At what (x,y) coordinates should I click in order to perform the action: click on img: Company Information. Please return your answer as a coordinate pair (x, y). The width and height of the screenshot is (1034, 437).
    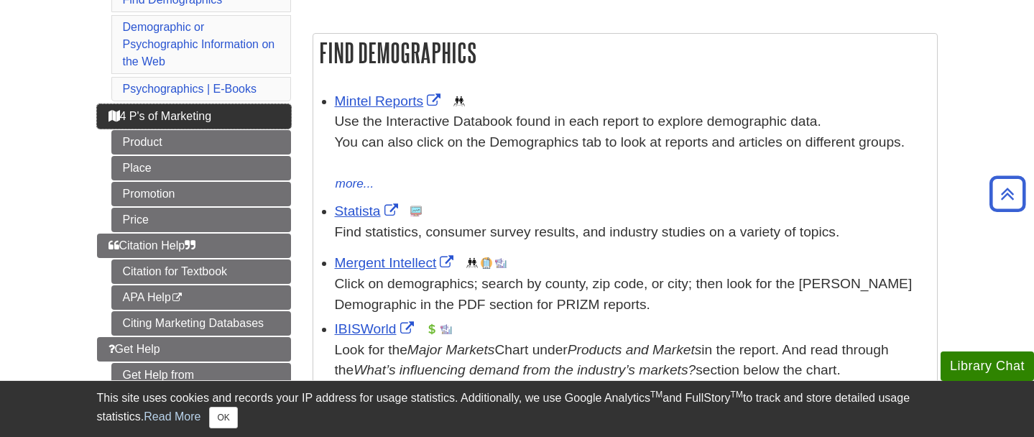
    Looking at the image, I should click on (487, 263).